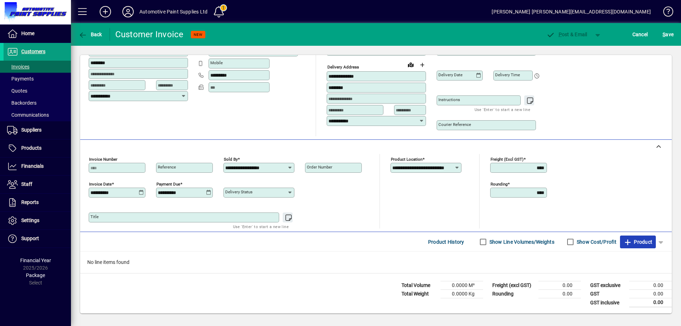 The height and width of the screenshot is (326, 681). I want to click on mat-label: Instructions, so click(449, 100).